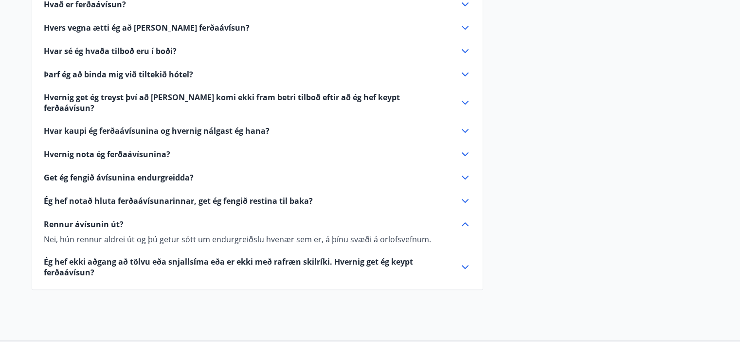 This screenshot has width=740, height=342. What do you see at coordinates (178, 201) in the screenshot?
I see `span: Ég hef notað hluta ferðaávísunarinnar, get ég fengið restina til baka?` at bounding box center [178, 201].